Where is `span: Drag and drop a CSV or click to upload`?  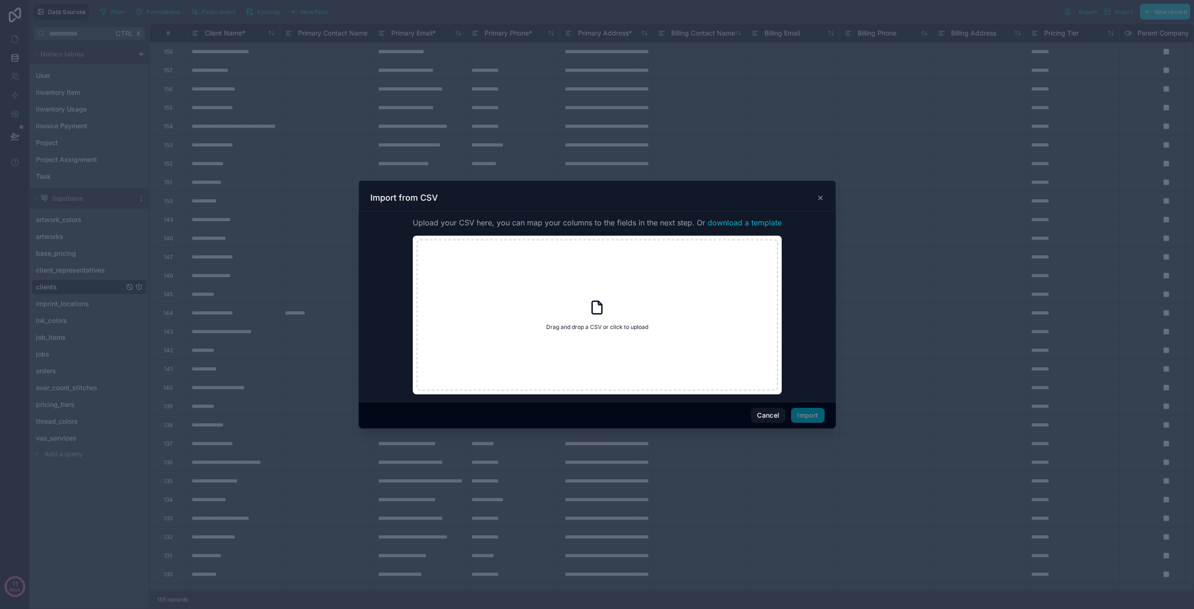
span: Drag and drop a CSV or click to upload is located at coordinates (597, 327).